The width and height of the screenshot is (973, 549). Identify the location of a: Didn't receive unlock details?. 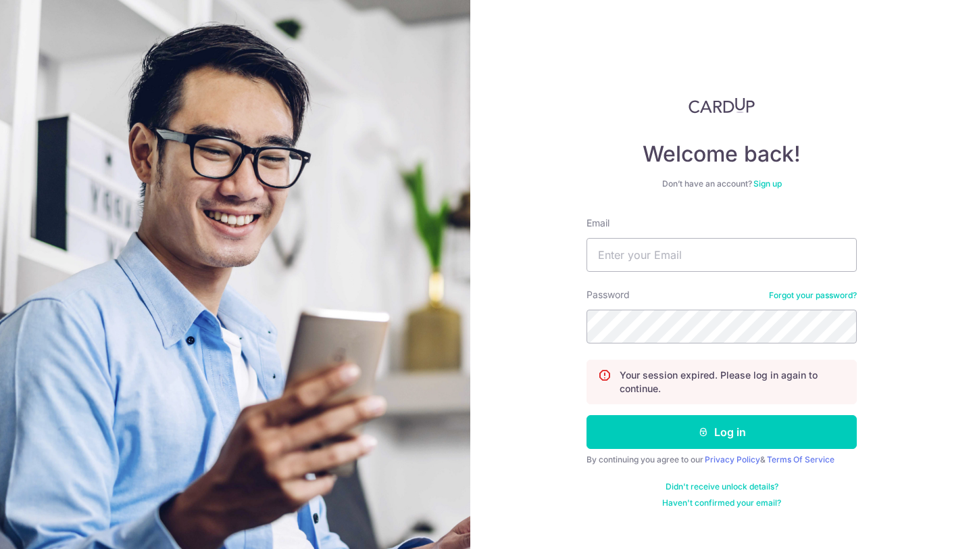
(722, 487).